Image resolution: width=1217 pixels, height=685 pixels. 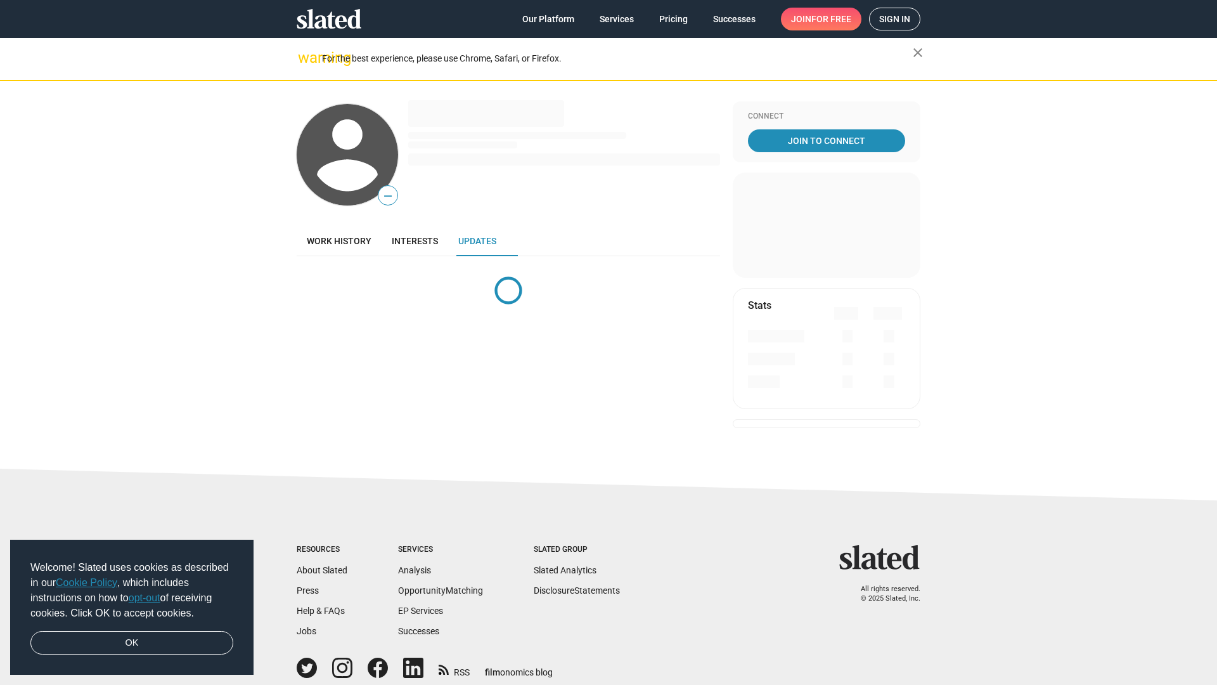 I want to click on a: opt-out, so click(x=145, y=597).